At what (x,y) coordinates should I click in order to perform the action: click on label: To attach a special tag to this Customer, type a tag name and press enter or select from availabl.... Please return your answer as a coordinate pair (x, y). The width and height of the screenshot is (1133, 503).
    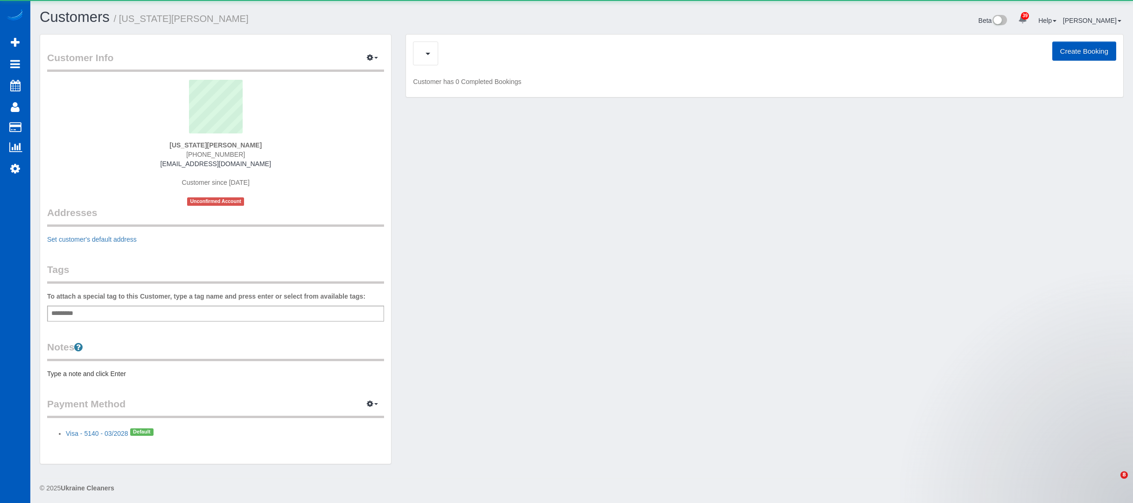
    Looking at the image, I should click on (206, 296).